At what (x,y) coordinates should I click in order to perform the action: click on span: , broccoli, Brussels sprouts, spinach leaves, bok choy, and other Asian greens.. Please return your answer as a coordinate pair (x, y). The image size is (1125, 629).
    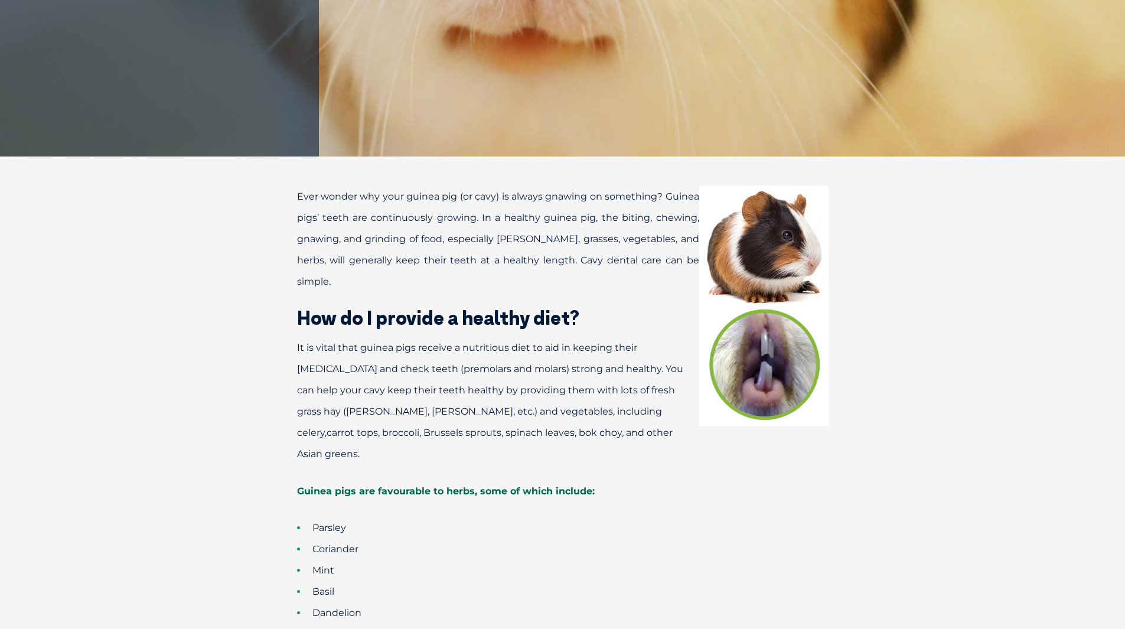
    Looking at the image, I should click on (485, 443).